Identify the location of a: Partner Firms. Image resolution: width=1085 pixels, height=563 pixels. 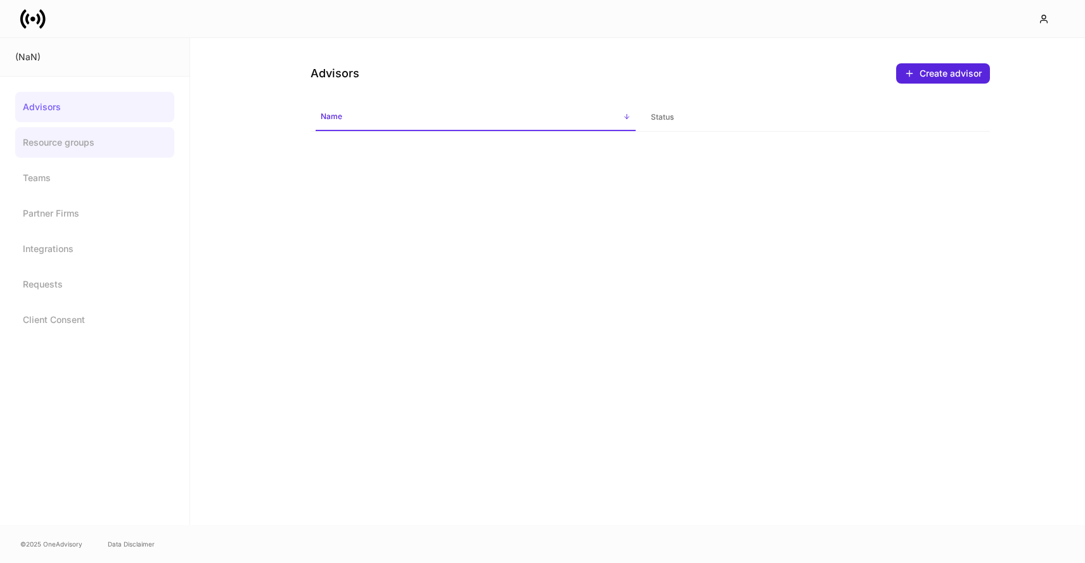
(94, 214).